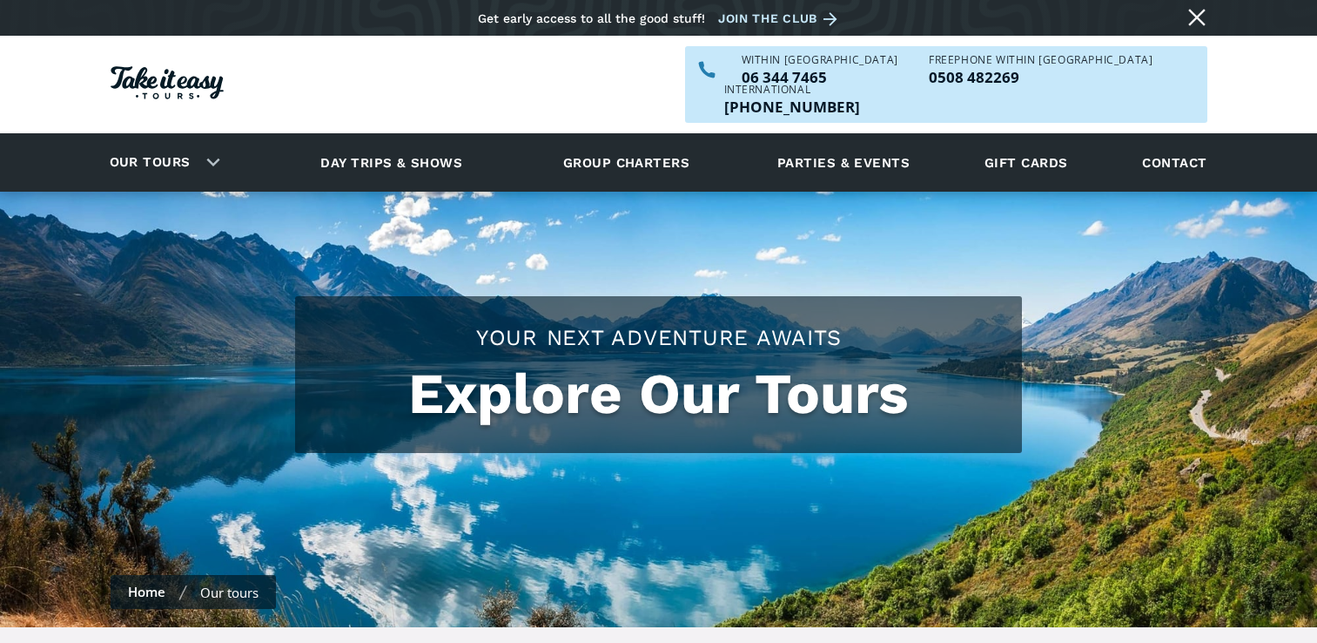 The width and height of the screenshot is (1317, 643). I want to click on div: International, so click(792, 90).